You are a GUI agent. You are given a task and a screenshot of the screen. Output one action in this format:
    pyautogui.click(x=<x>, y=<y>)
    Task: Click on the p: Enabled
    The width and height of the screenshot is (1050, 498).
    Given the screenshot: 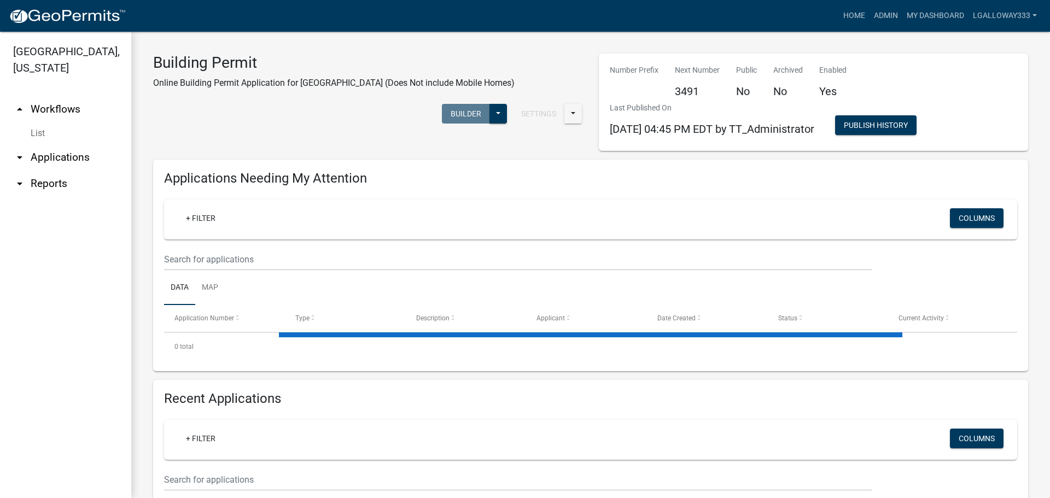 What is the action you would take?
    pyautogui.click(x=833, y=70)
    